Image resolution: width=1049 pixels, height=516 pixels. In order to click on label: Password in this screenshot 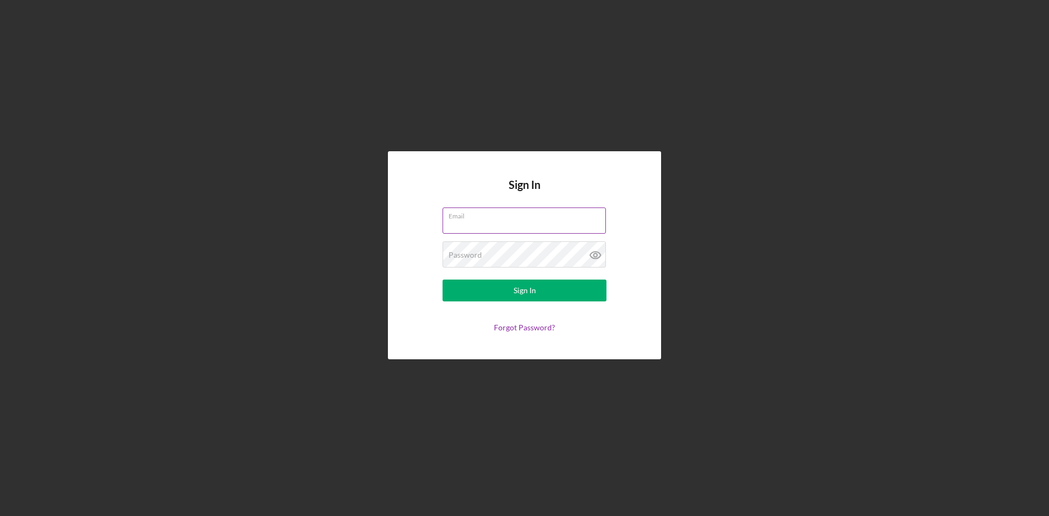, I will do `click(465, 255)`.